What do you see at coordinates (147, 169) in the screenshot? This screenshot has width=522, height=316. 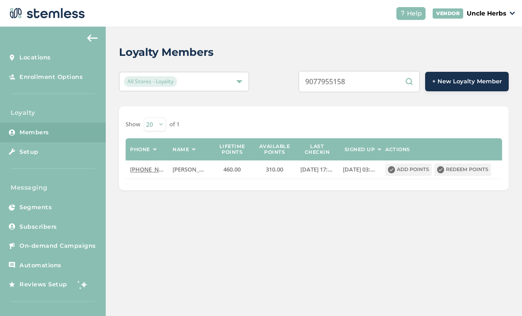 I see `label: (907) 795-5158` at bounding box center [147, 169].